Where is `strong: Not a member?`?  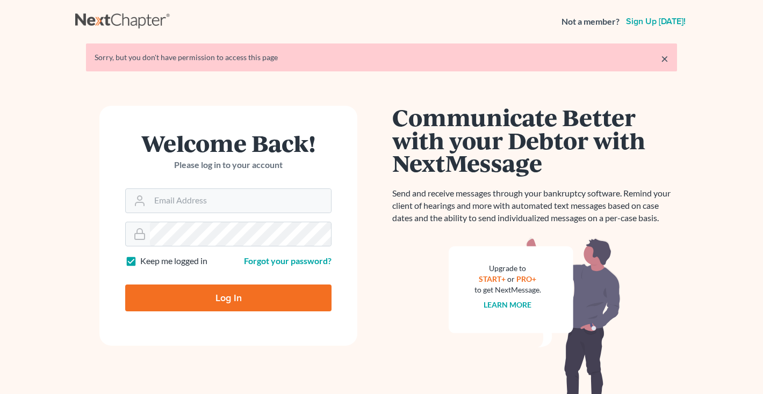 strong: Not a member? is located at coordinates (591, 21).